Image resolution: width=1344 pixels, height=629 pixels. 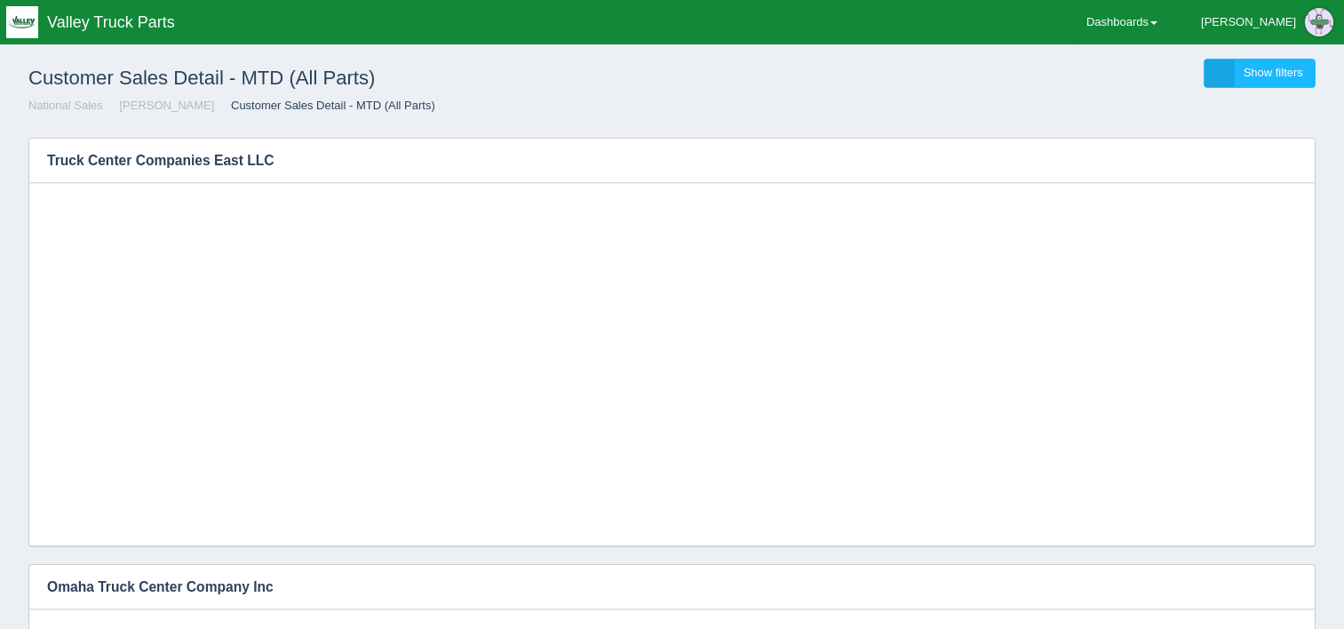 What do you see at coordinates (1320, 22) in the screenshot?
I see `img: Profile Picture` at bounding box center [1320, 22].